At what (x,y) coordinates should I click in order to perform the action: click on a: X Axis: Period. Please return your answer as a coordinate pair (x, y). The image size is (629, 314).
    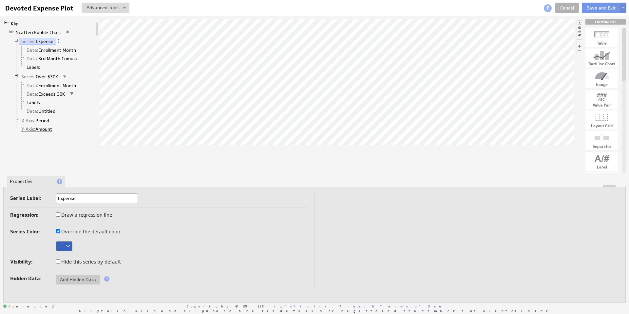
    Looking at the image, I should click on (35, 121).